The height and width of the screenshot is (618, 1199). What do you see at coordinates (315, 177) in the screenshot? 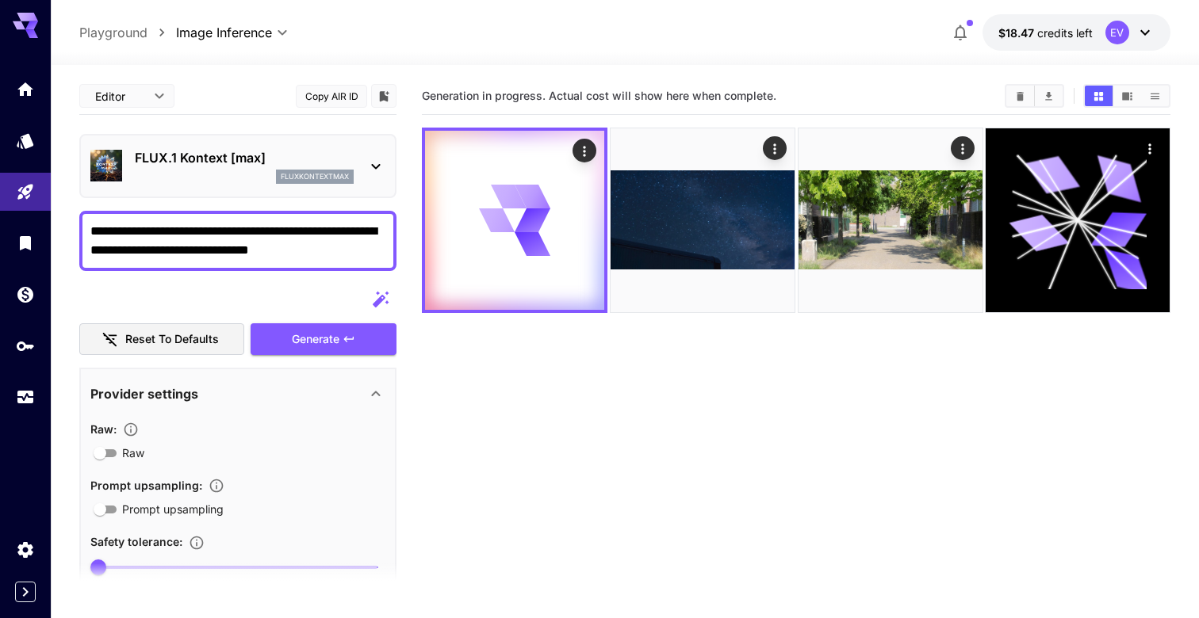
I see `p: fluxkontextmax` at bounding box center [315, 177].